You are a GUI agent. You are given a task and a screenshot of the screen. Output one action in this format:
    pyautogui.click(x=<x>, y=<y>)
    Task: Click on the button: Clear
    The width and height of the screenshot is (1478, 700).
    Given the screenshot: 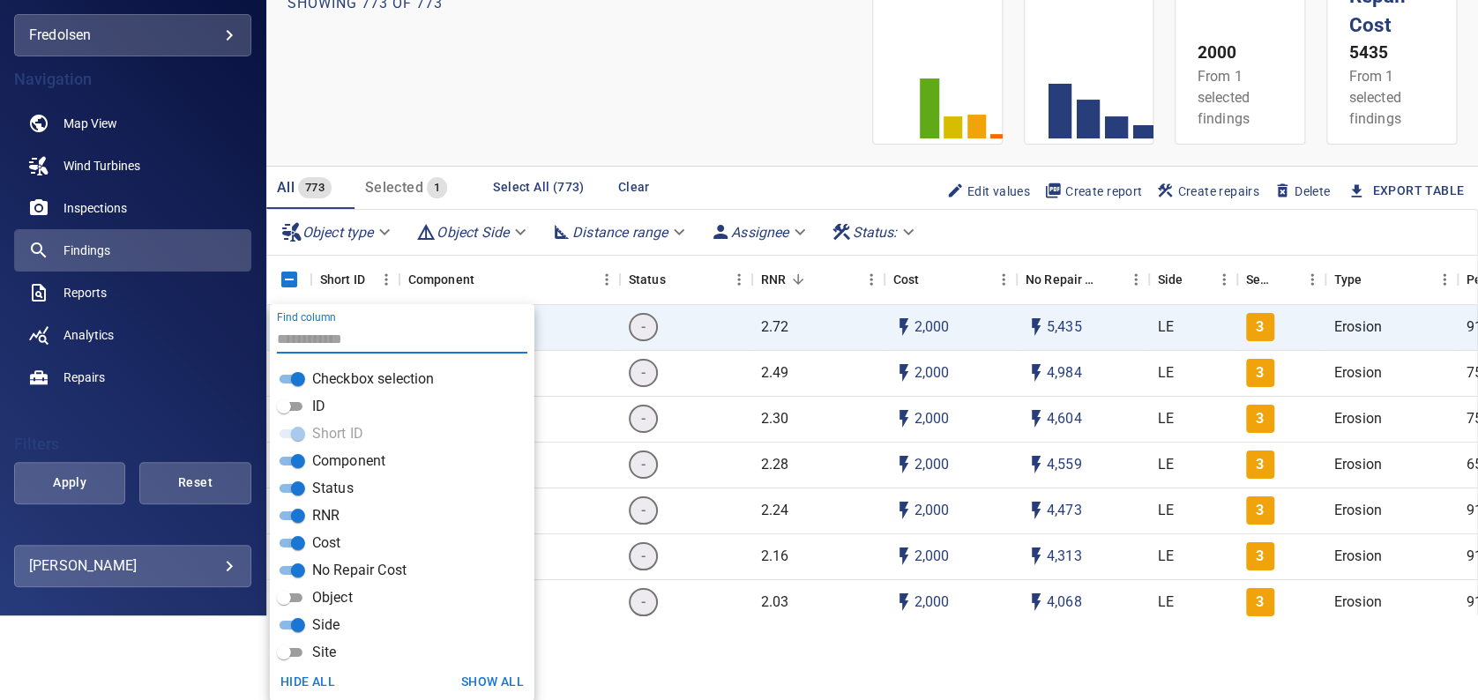 What is the action you would take?
    pyautogui.click(x=634, y=187)
    